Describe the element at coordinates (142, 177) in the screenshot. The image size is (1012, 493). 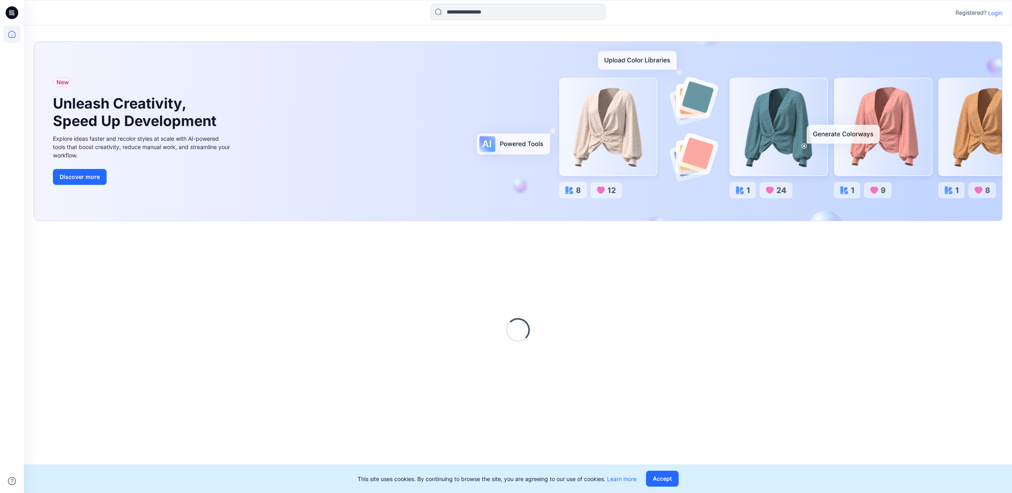
I see `a: Discover more` at that location.